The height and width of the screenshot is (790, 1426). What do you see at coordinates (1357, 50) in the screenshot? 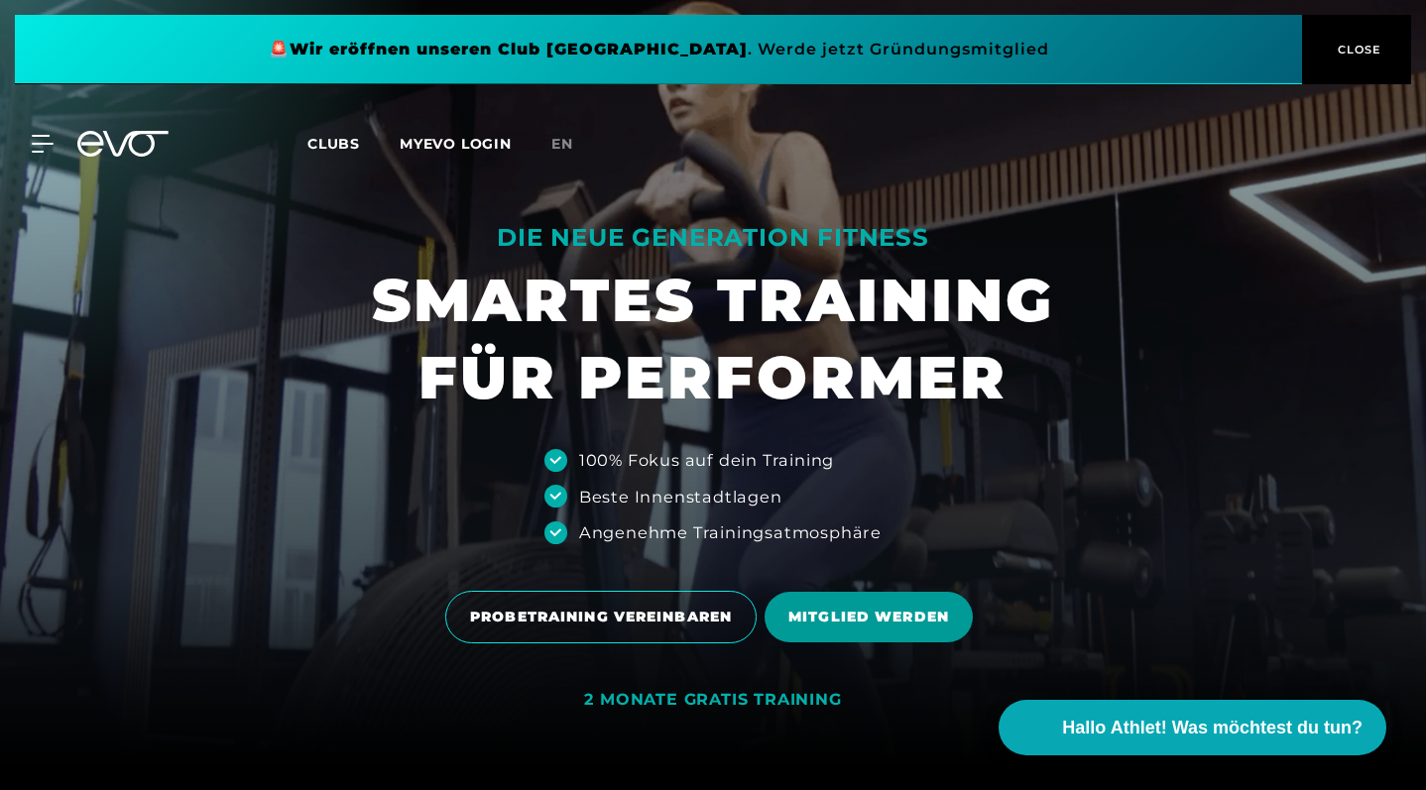
I see `span: CLOSE` at bounding box center [1357, 50].